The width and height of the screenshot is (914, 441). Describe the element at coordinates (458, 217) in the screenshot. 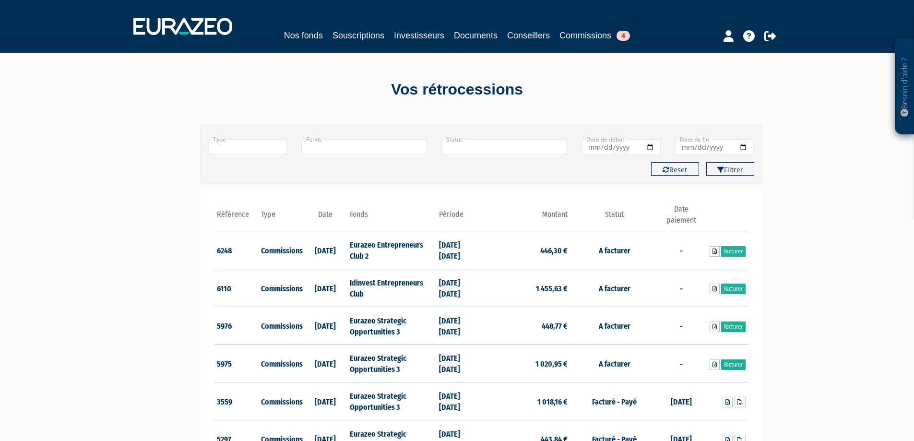

I see `th: Période` at that location.